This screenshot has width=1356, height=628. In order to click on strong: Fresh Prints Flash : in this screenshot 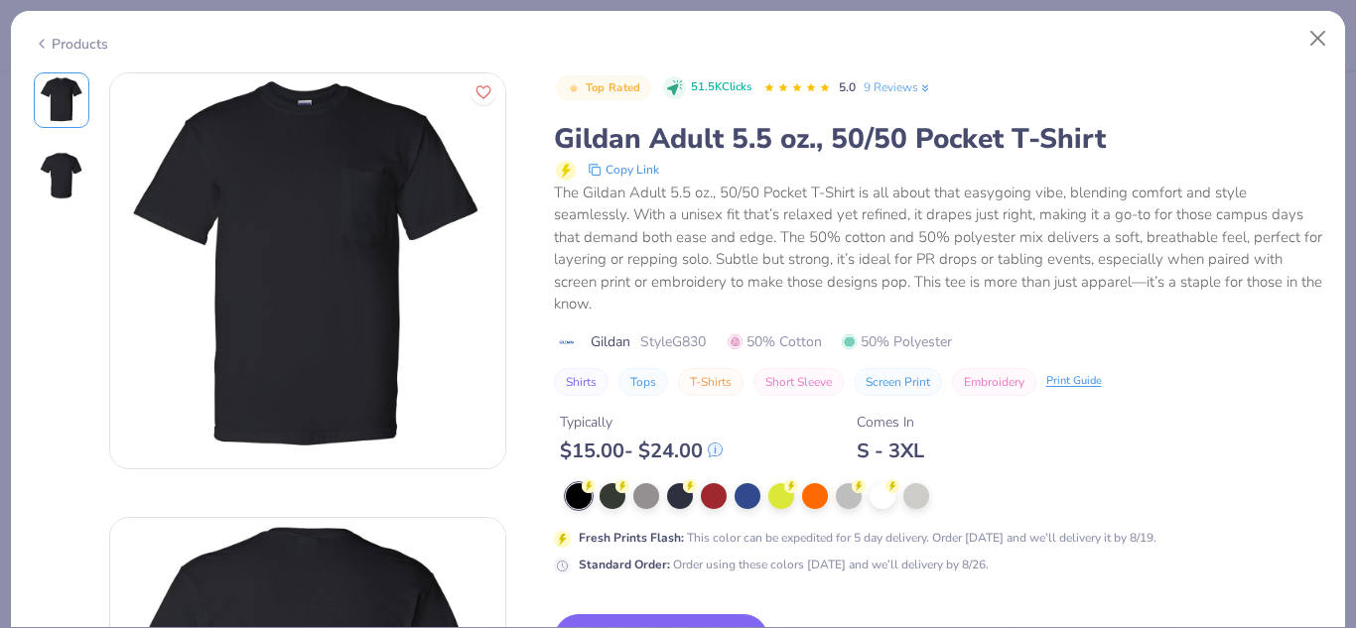, I will do `click(631, 538)`.